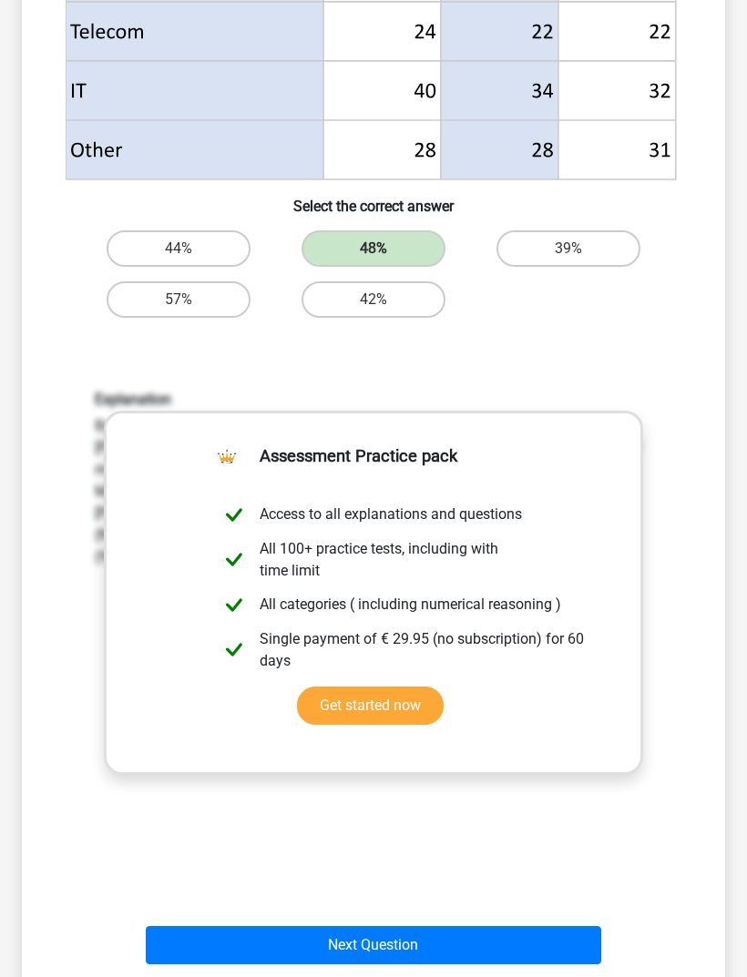  What do you see at coordinates (373, 249) in the screenshot?
I see `label: 48%` at bounding box center [373, 249].